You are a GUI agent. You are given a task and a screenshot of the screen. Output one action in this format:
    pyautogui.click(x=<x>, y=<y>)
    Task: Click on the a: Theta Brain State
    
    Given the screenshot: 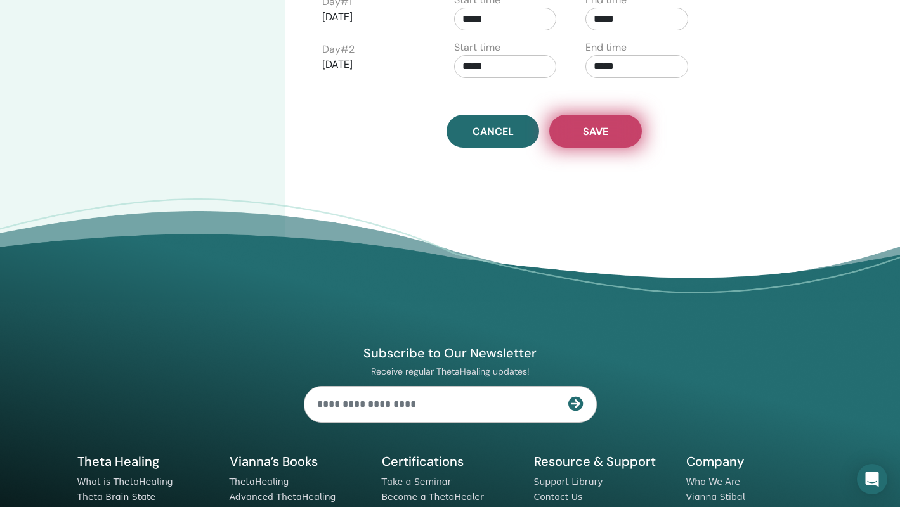 What is the action you would take?
    pyautogui.click(x=117, y=497)
    